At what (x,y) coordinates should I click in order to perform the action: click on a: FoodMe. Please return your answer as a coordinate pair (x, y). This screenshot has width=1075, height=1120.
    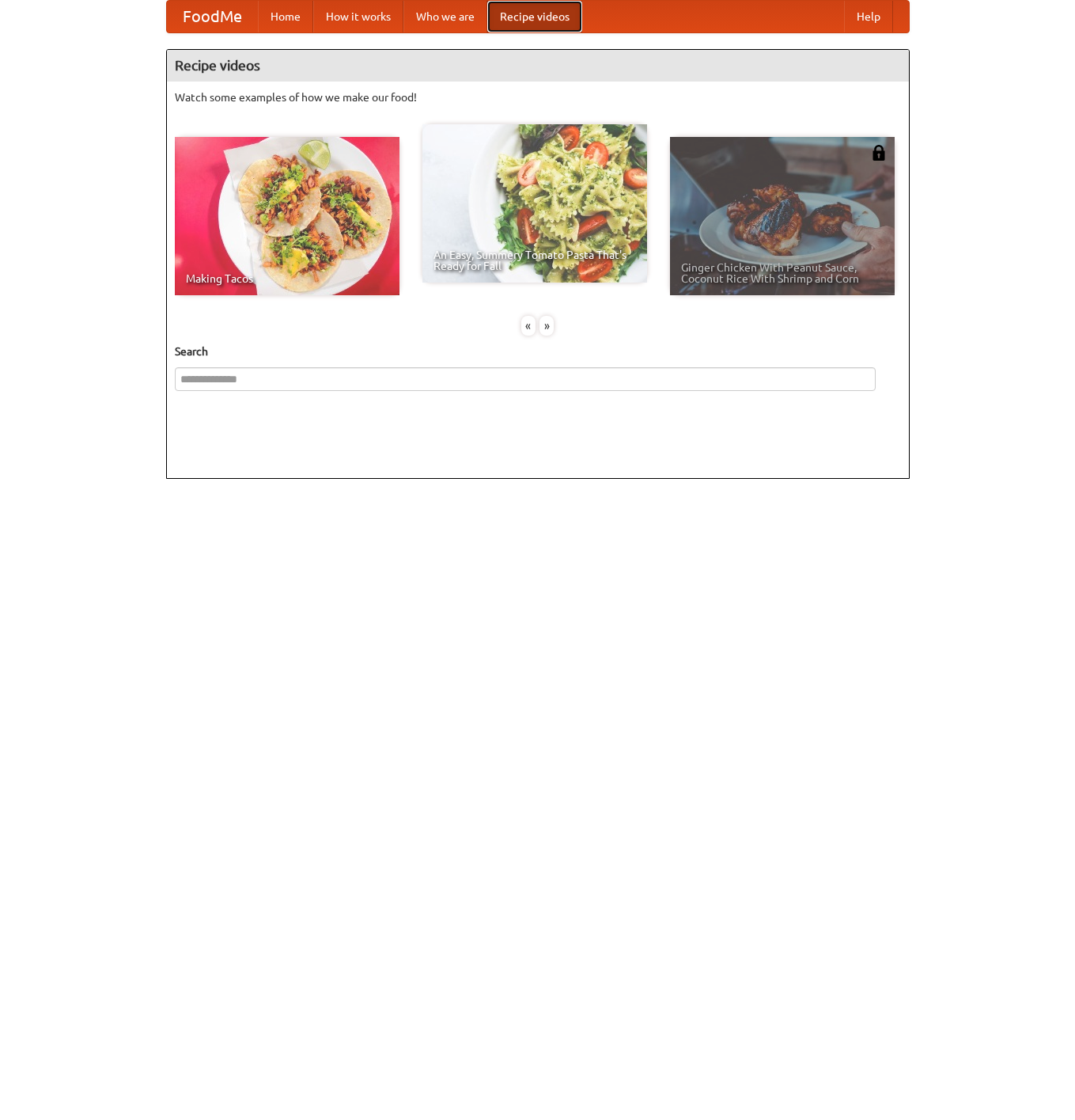
    Looking at the image, I should click on (212, 16).